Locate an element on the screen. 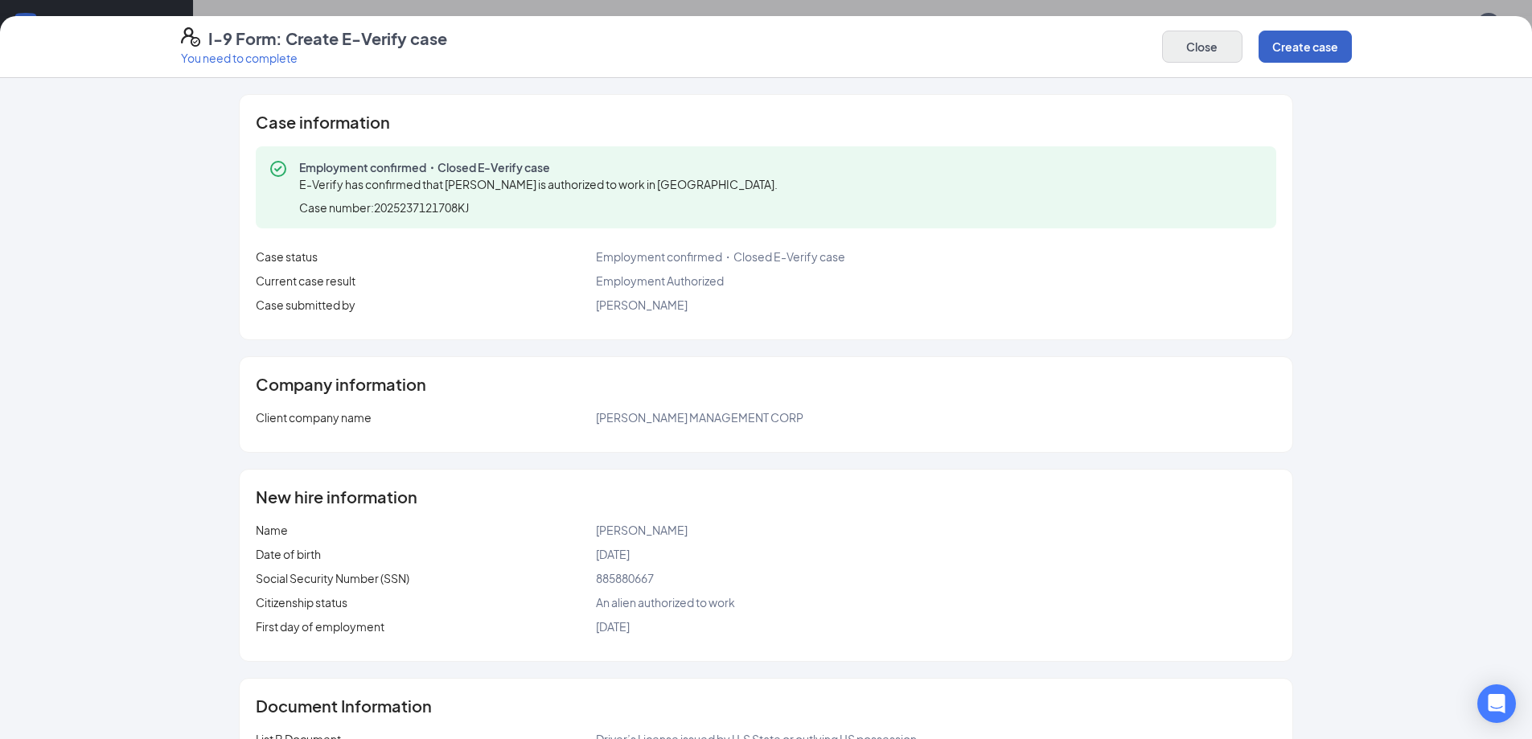  span: Case information is located at coordinates (323, 122).